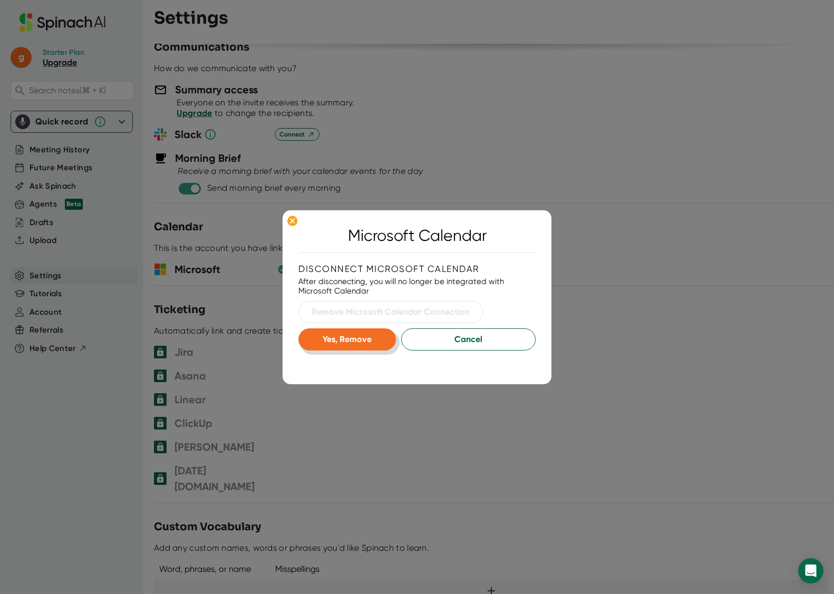 This screenshot has width=834, height=594. What do you see at coordinates (347, 339) in the screenshot?
I see `button: Yes, Remove` at bounding box center [347, 339].